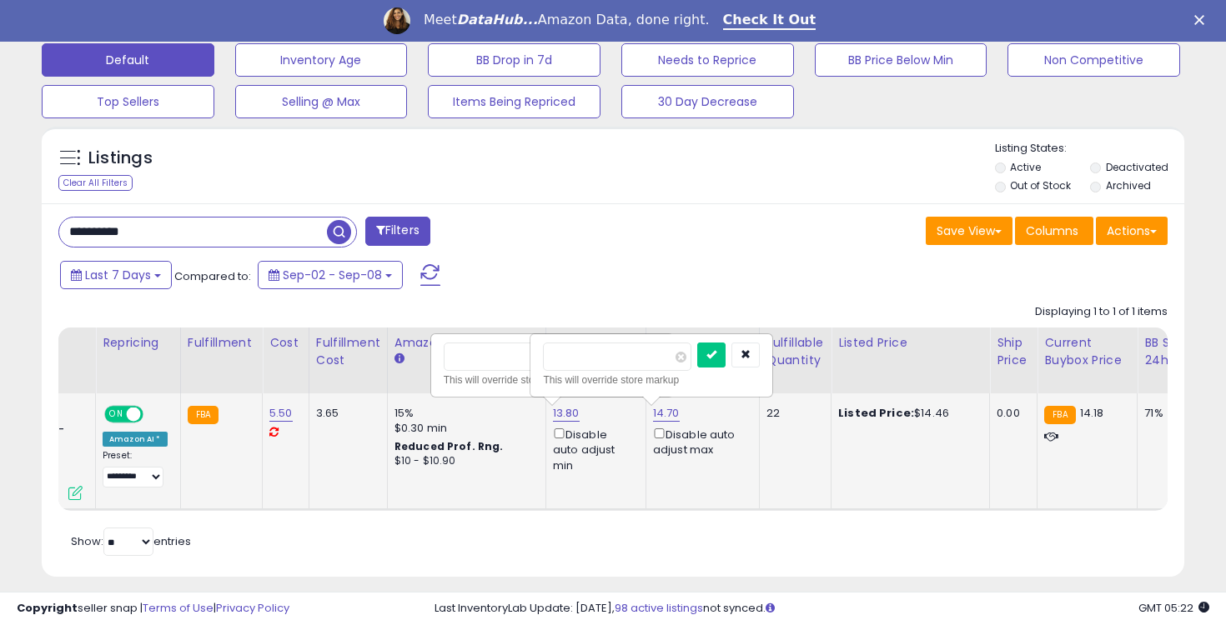 The width and height of the screenshot is (1226, 625). I want to click on div: Fulfillment, so click(221, 343).